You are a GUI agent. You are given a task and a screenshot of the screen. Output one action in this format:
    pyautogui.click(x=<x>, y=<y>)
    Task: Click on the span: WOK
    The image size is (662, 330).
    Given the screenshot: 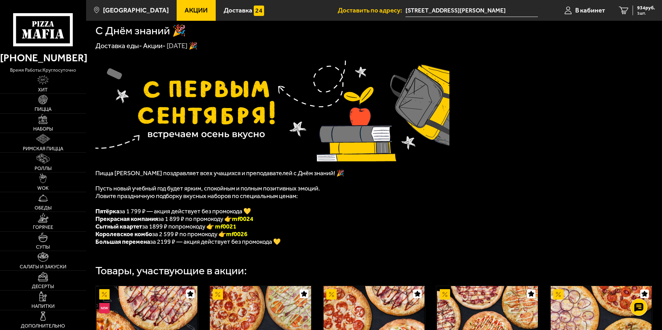 What is the action you would take?
    pyautogui.click(x=43, y=188)
    